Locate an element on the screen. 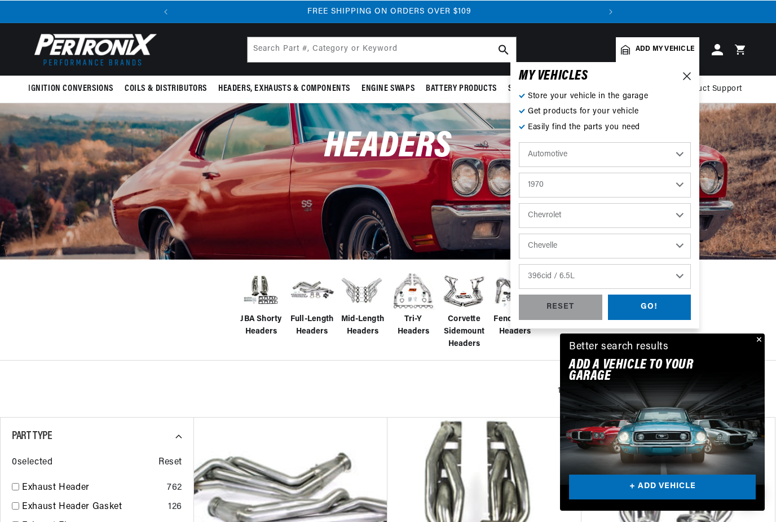 The image size is (776, 522). span: Part Type is located at coordinates (32, 436).